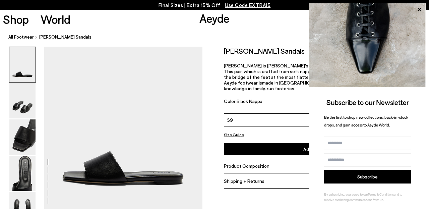  What do you see at coordinates (55, 19) in the screenshot?
I see `a: World` at bounding box center [55, 19].